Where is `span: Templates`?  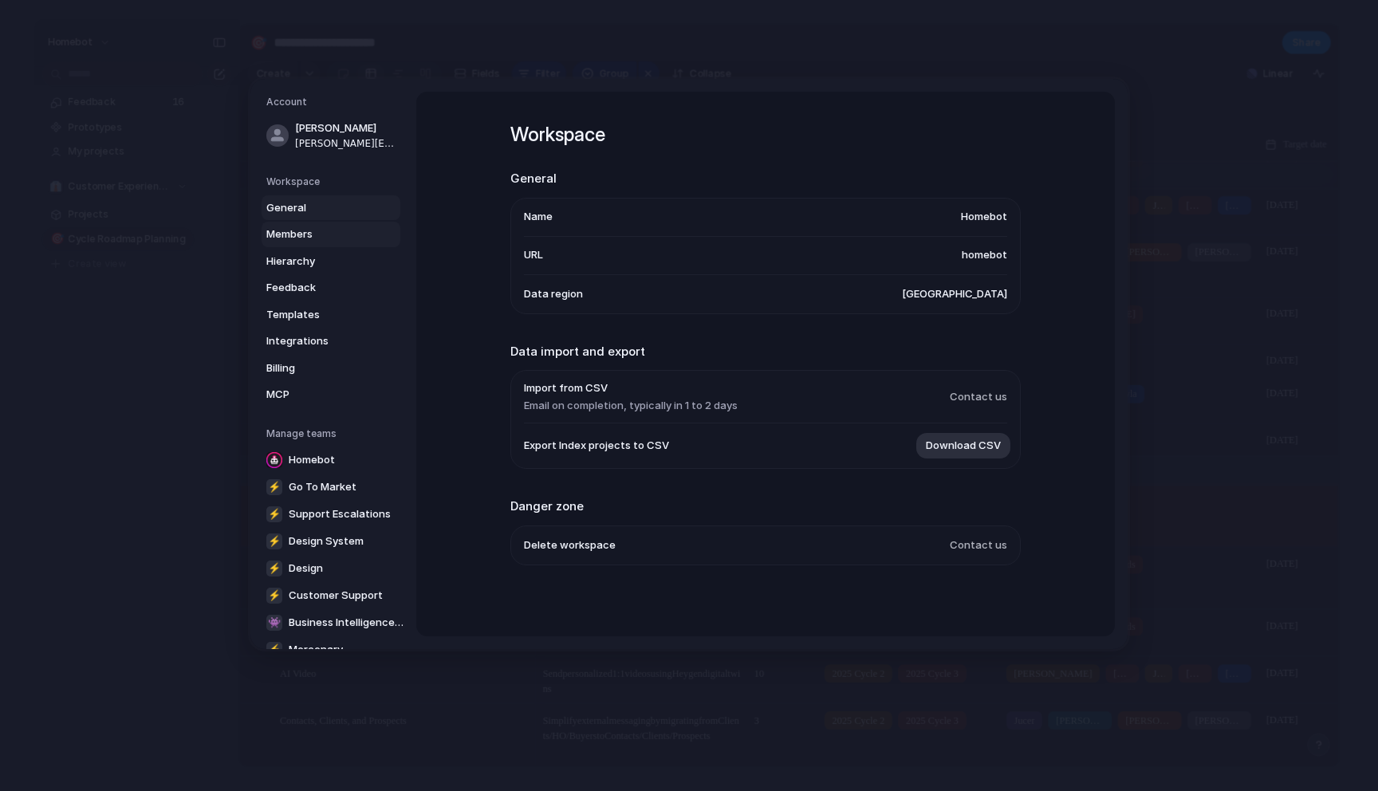 span: Templates is located at coordinates (317, 314).